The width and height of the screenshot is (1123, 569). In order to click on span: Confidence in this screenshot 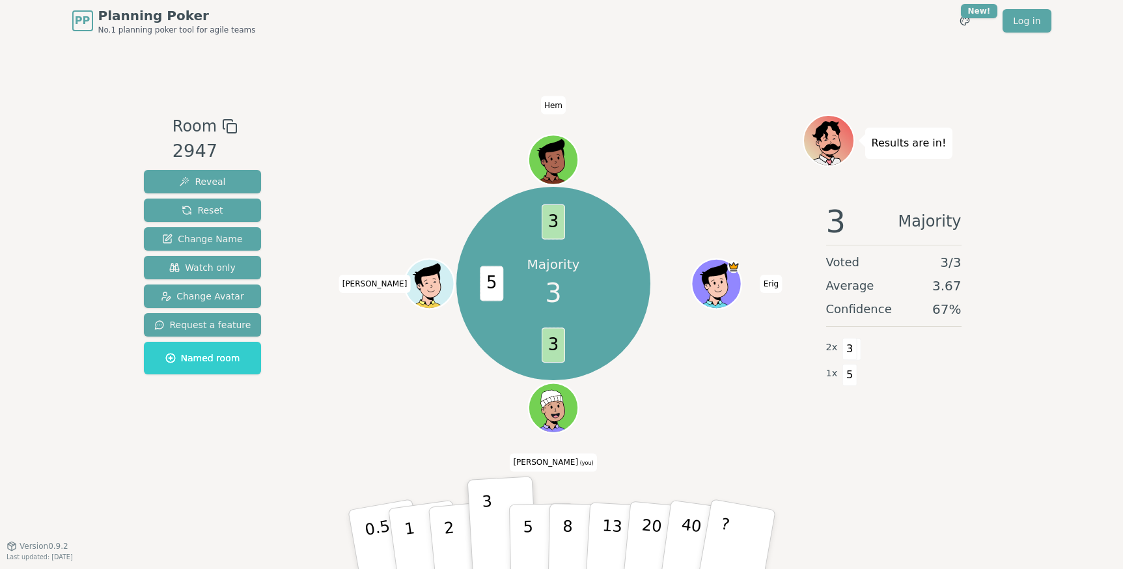, I will do `click(858, 309)`.